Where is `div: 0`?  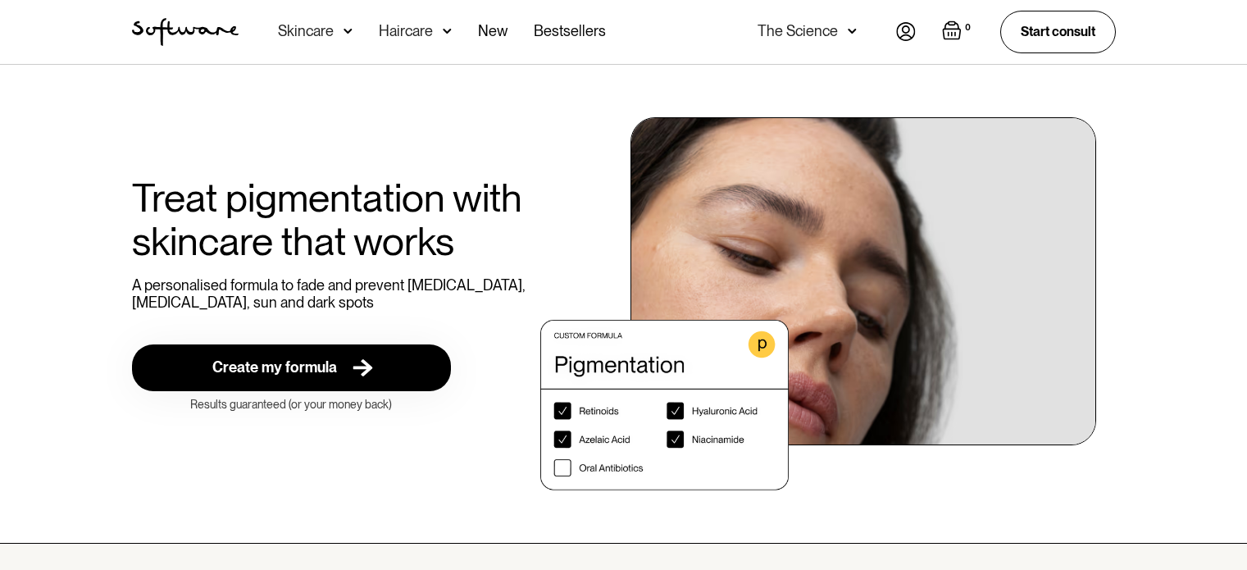 div: 0 is located at coordinates (967, 28).